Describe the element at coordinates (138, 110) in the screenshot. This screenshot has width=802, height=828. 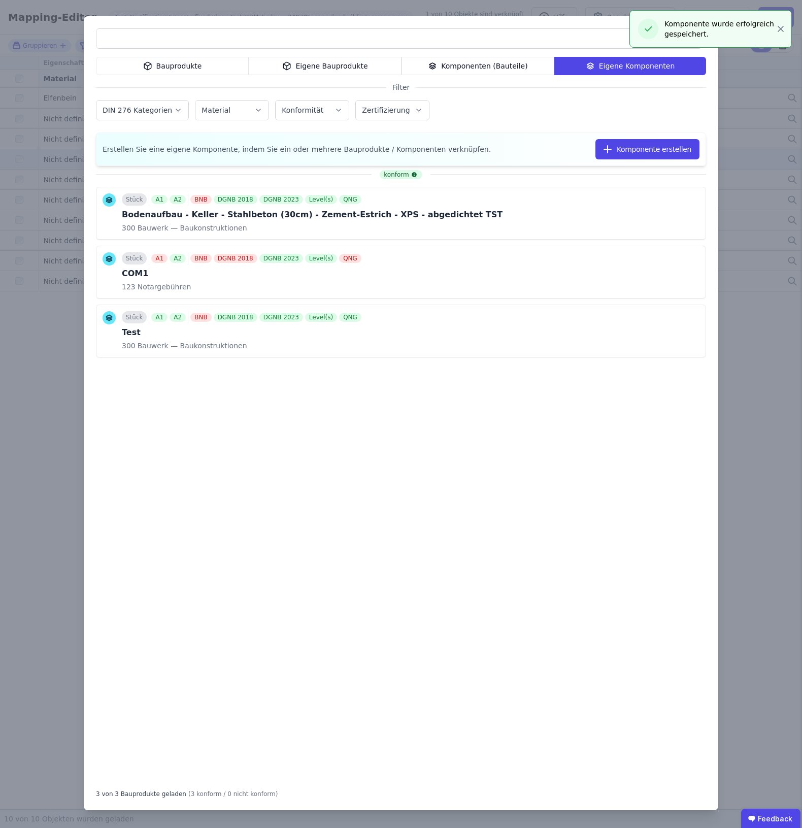
I see `label: DIN 276 Kategorien` at that location.